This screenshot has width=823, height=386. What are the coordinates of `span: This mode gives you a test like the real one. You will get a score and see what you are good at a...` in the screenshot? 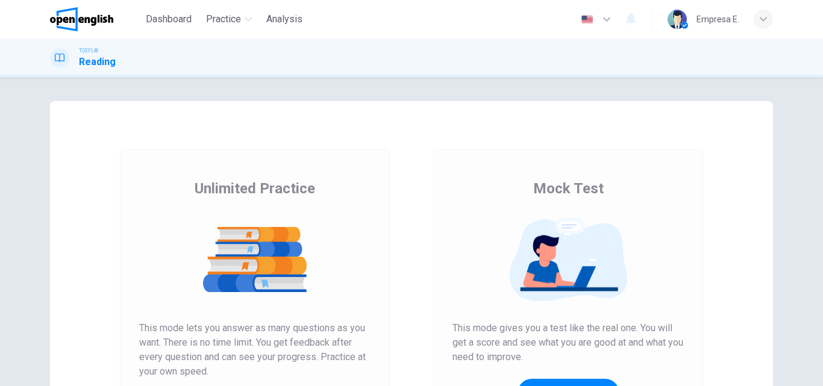 It's located at (568, 343).